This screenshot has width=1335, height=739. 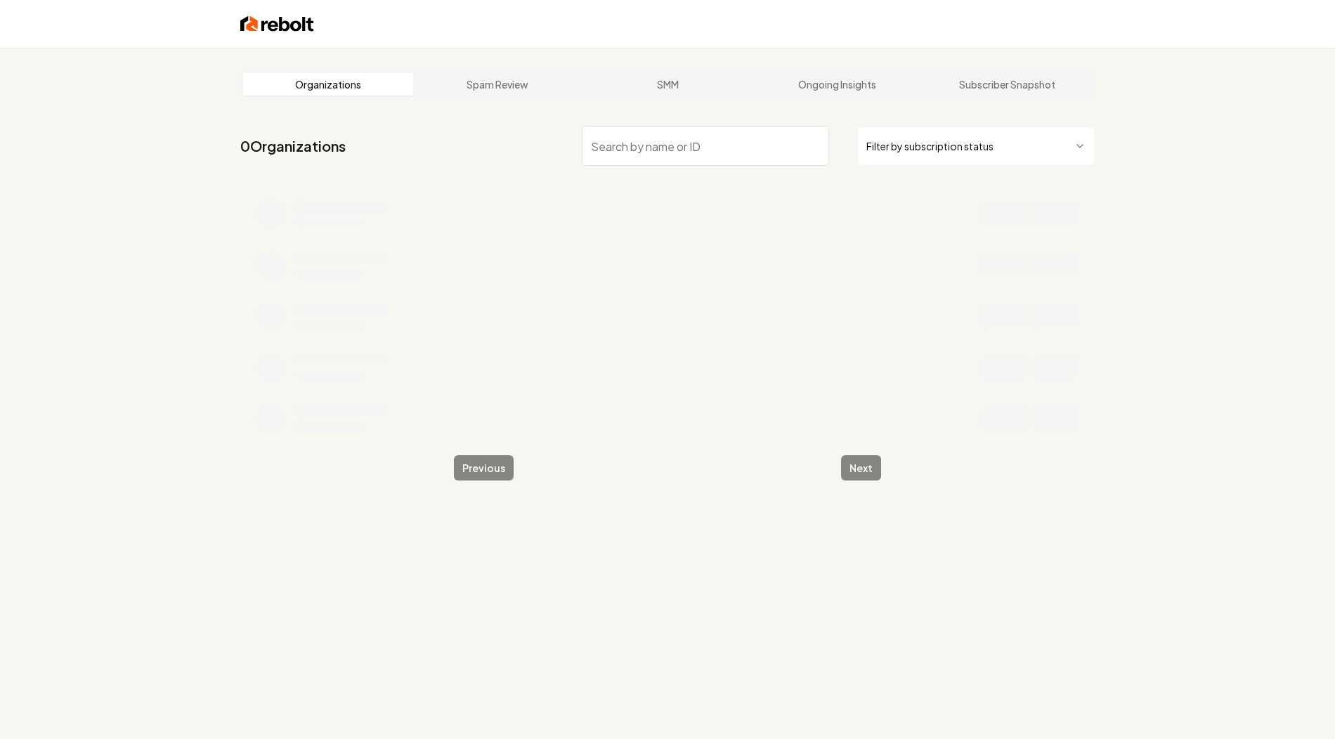 I want to click on a: Organizations, so click(x=328, y=84).